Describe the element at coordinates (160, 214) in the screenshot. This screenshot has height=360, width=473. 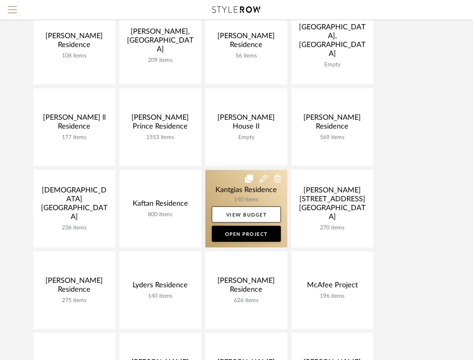
I see `div: 800 items` at that location.